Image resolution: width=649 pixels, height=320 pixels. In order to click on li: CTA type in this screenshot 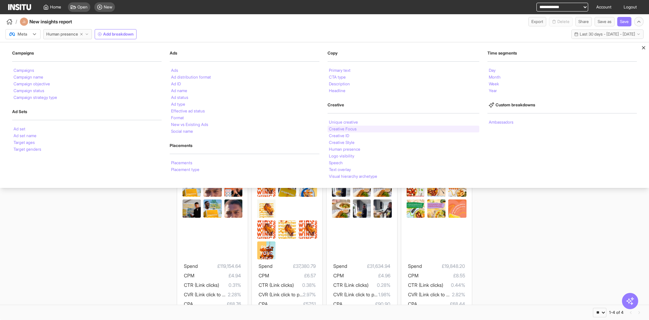, I will do `click(337, 77)`.